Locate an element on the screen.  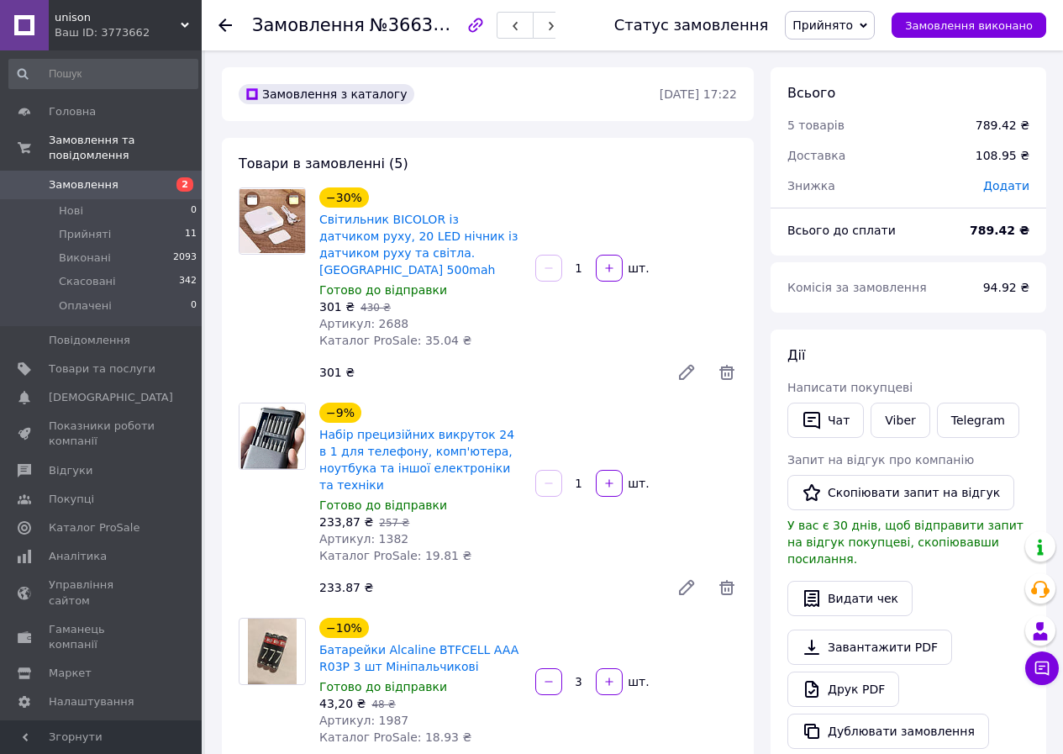
span: 233,87 ₴ is located at coordinates (346, 522).